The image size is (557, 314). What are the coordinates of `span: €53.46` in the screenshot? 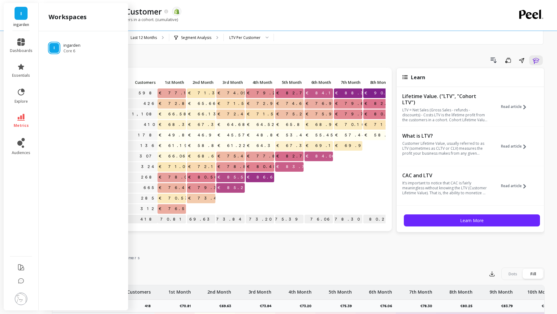 It's located at (292, 135).